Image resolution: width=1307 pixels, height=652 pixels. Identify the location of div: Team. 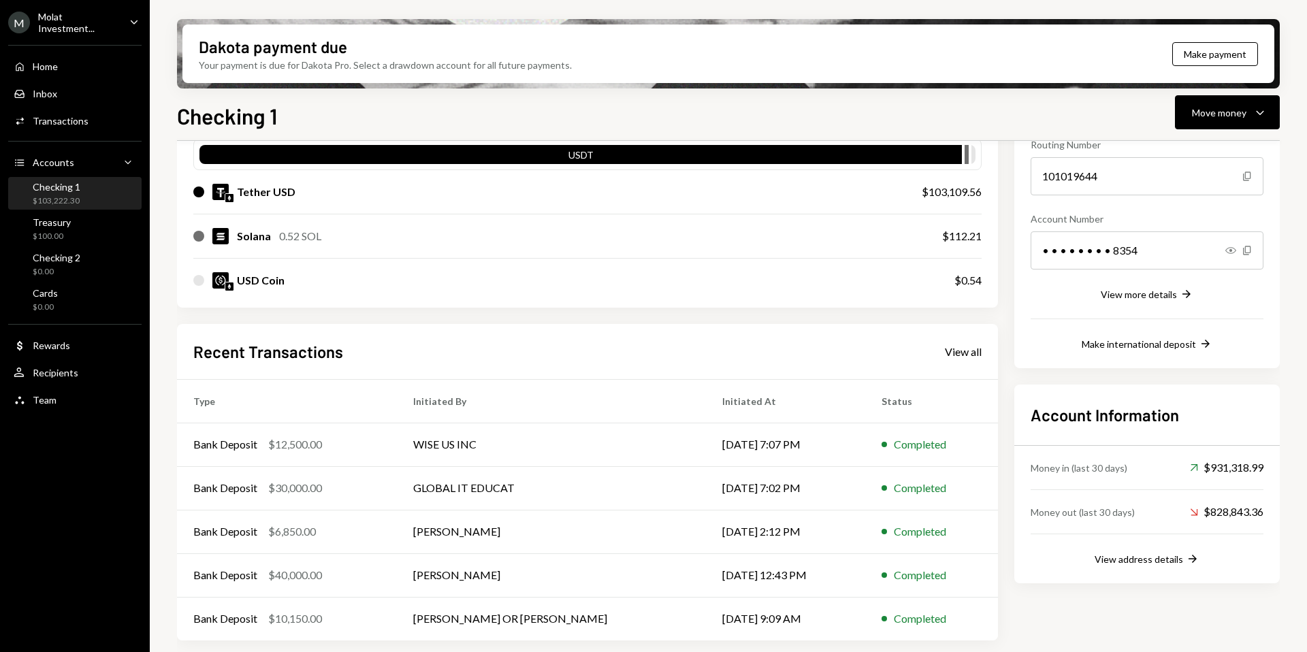
(44, 399).